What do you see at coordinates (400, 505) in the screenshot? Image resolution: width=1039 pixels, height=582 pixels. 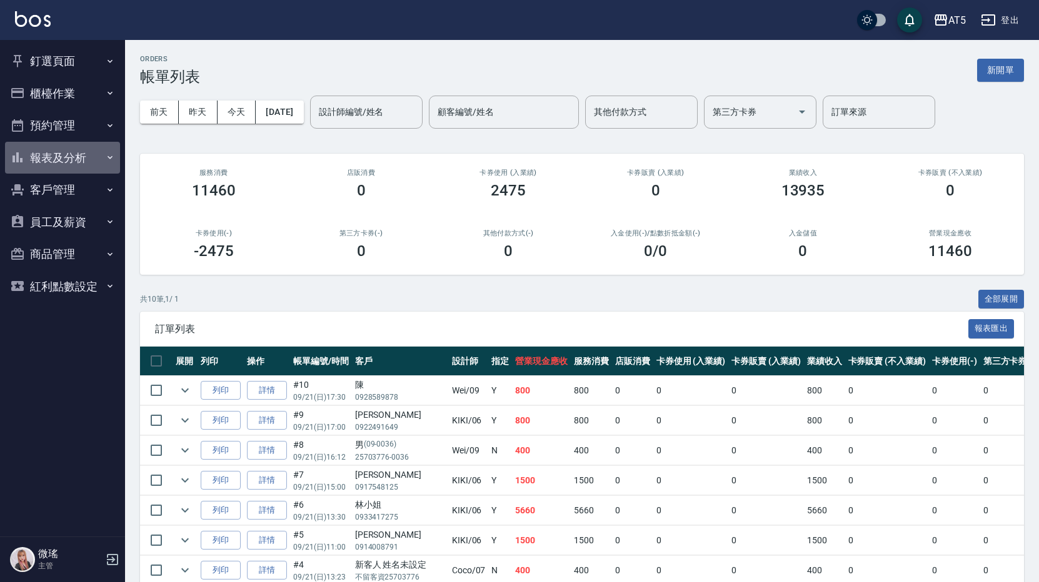 I see `div: 林小姐` at bounding box center [400, 505].